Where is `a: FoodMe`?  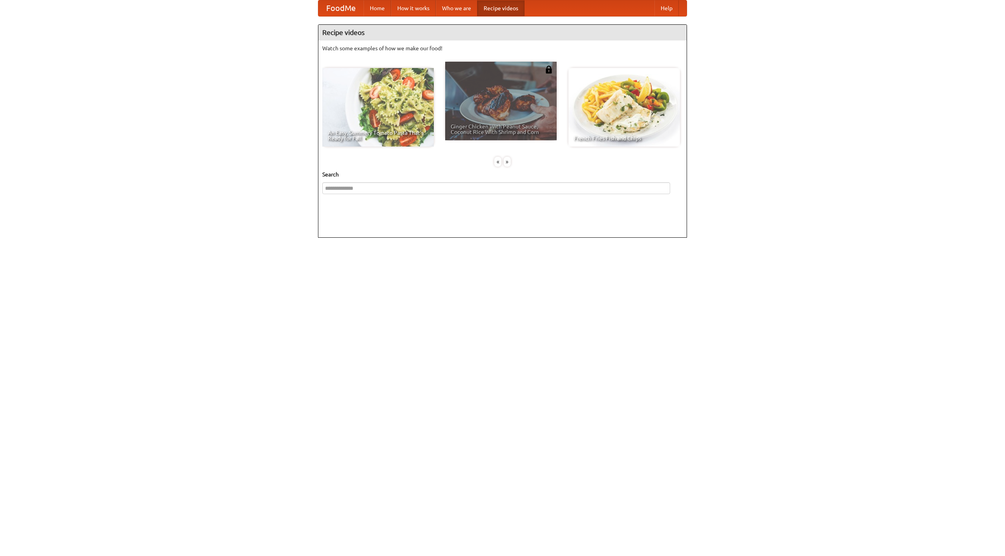 a: FoodMe is located at coordinates (341, 8).